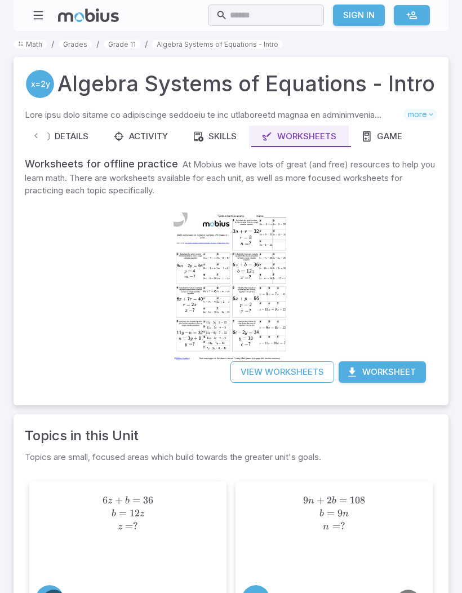 The image size is (462, 593). Describe the element at coordinates (231, 44) in the screenshot. I see `nav: breadcrumb` at that location.